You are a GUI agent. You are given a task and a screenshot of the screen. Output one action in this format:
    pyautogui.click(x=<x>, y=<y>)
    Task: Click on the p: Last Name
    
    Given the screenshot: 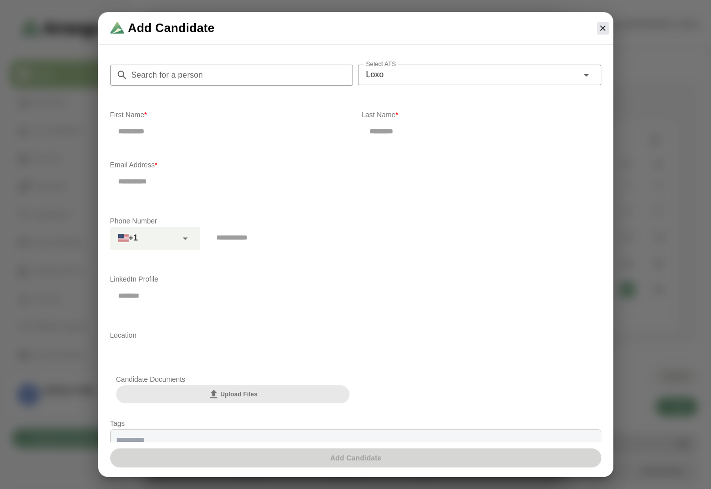 What is the action you would take?
    pyautogui.click(x=481, y=115)
    